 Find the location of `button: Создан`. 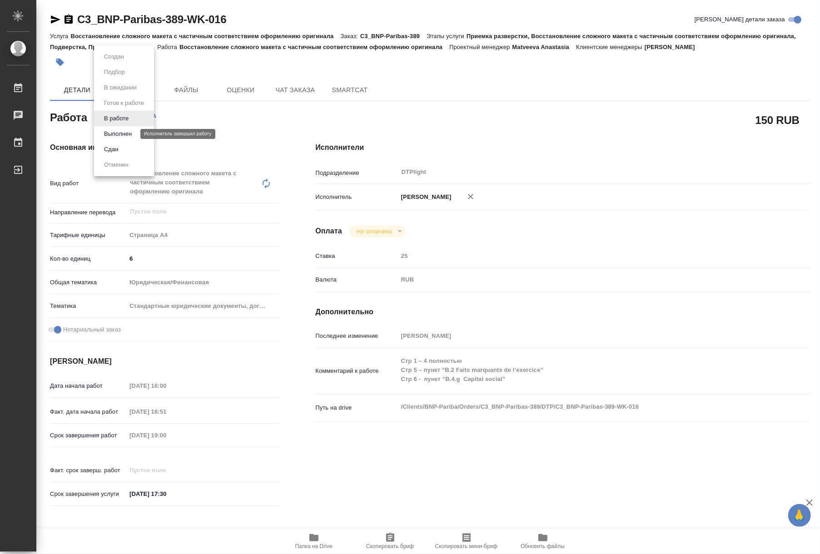

button: Создан is located at coordinates (114, 57).